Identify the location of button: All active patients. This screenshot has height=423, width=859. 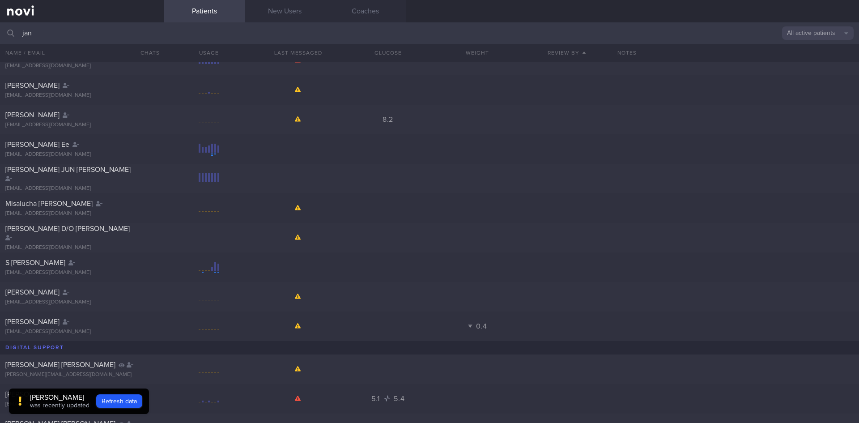
(818, 33).